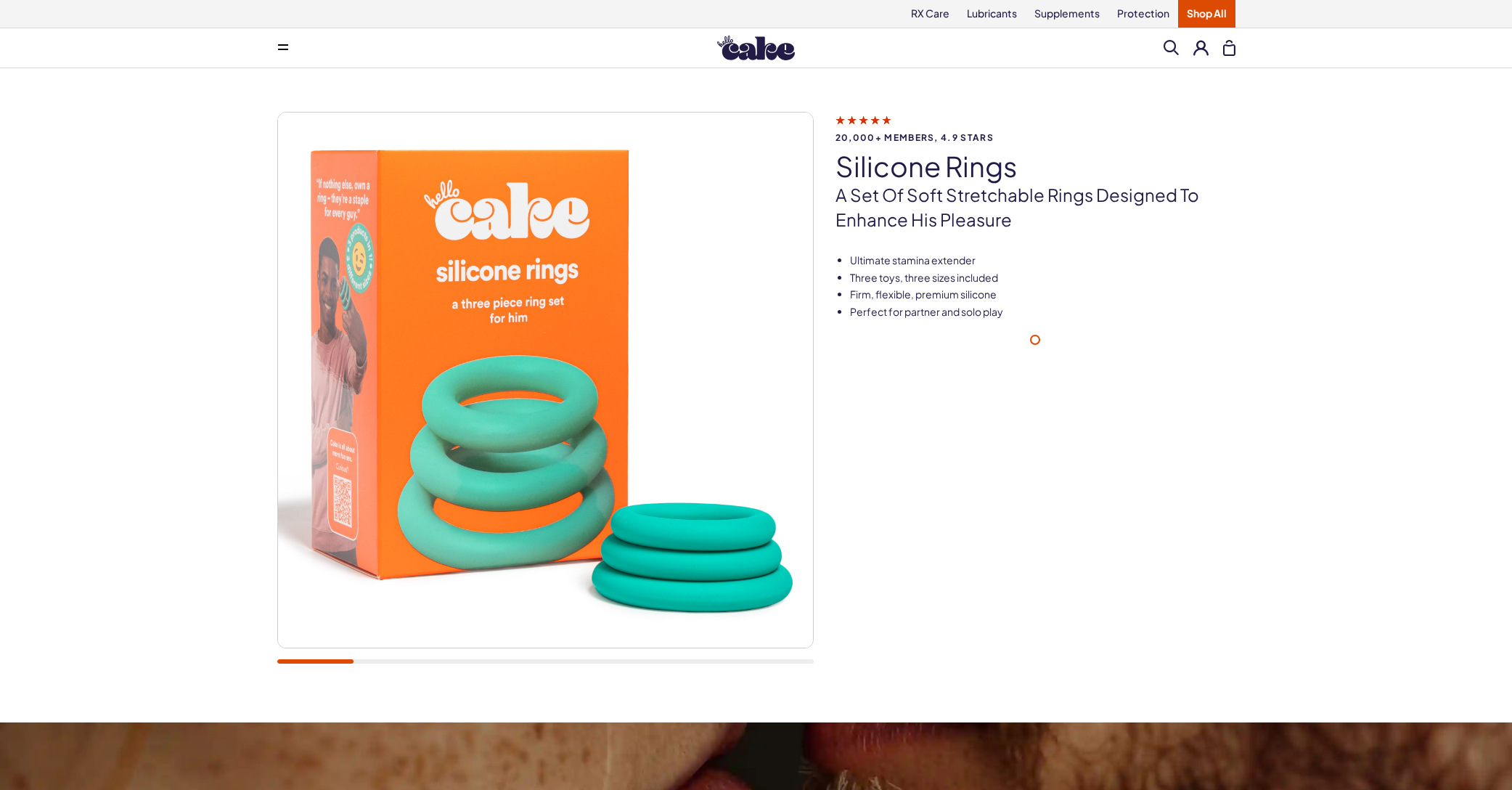  Describe the element at coordinates (1035, 138) in the screenshot. I see `span: 20,000+ members, 4.9 stars` at that location.